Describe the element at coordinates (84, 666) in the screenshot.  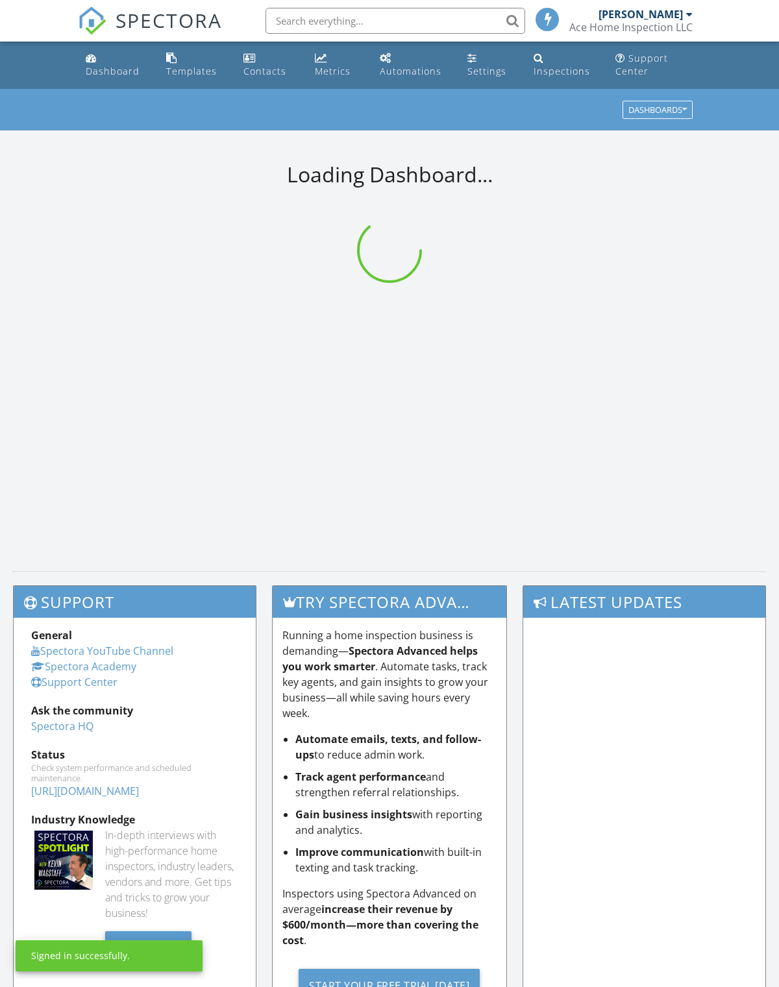
I see `a: Spectora Academy` at that location.